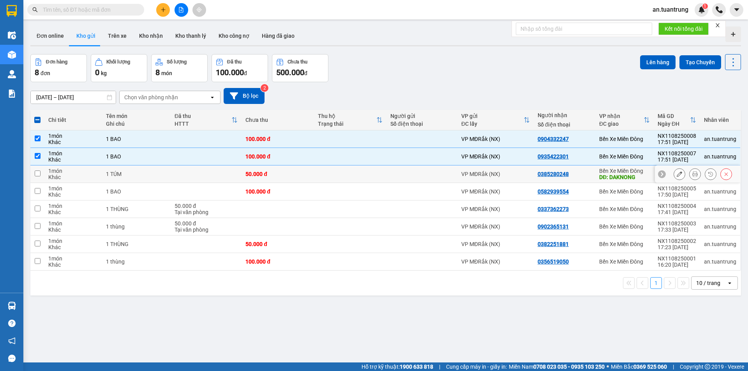 Image resolution: width=748 pixels, height=371 pixels. What do you see at coordinates (557, 367) in the screenshot?
I see `span: Miền Nam` at bounding box center [557, 367].